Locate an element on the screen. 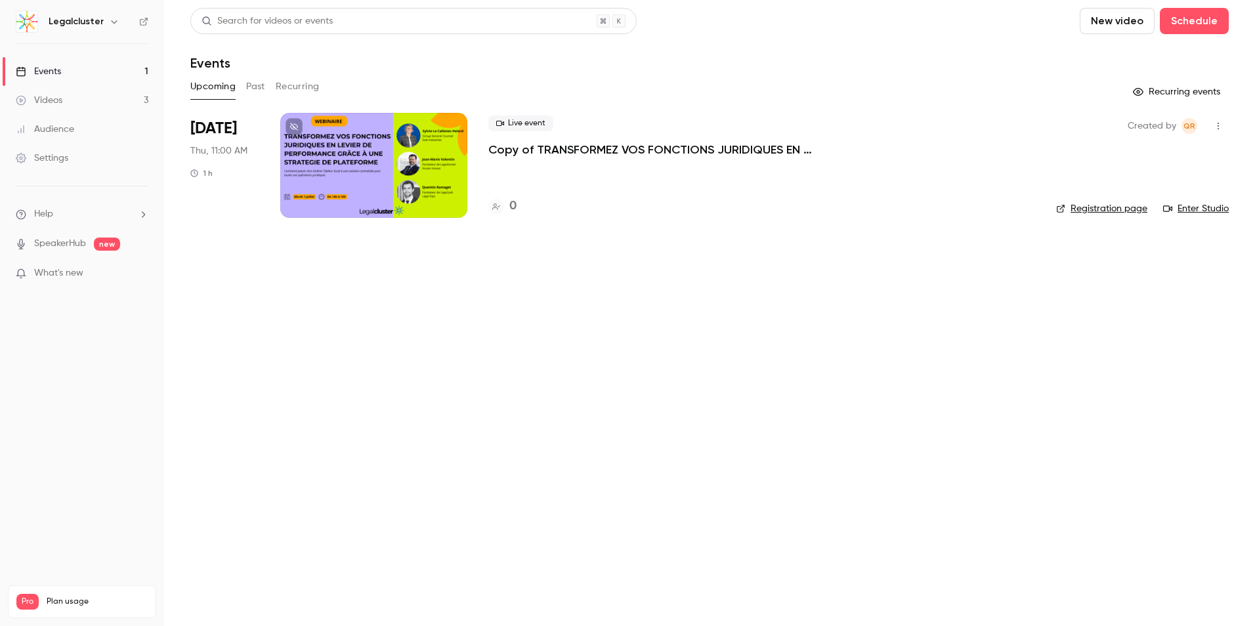 This screenshot has height=626, width=1255. span: Help is located at coordinates (43, 214).